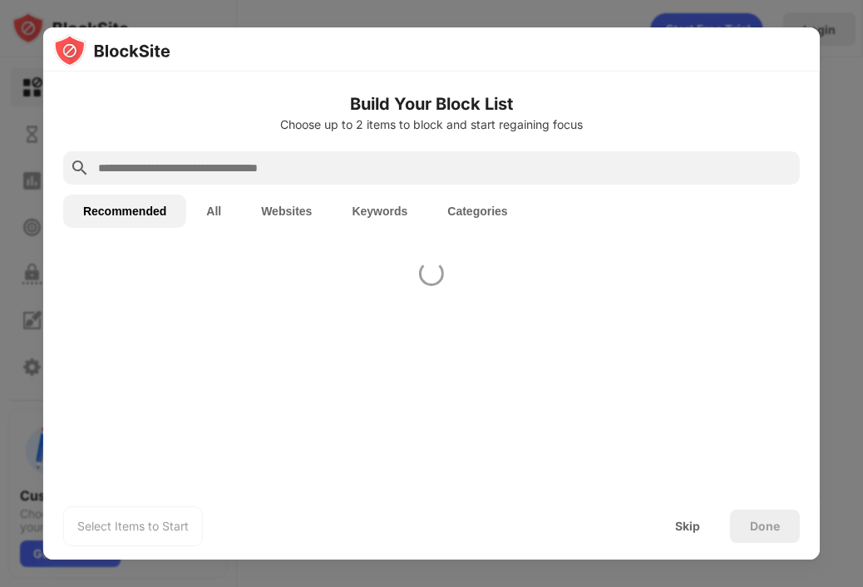 The height and width of the screenshot is (587, 863). I want to click on button: Recommended, so click(125, 211).